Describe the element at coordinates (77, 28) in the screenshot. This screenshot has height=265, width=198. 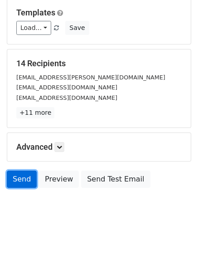
I see `button: Save` at that location.